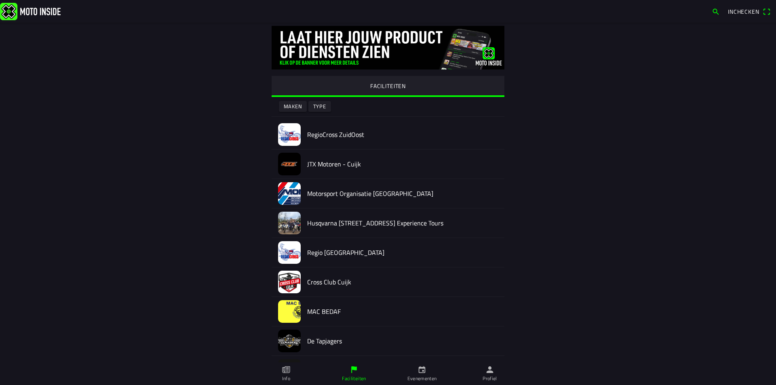 This screenshot has height=385, width=776. Describe the element at coordinates (388, 87) in the screenshot. I see `ion-segment-button: FACILITEITEN` at that location.